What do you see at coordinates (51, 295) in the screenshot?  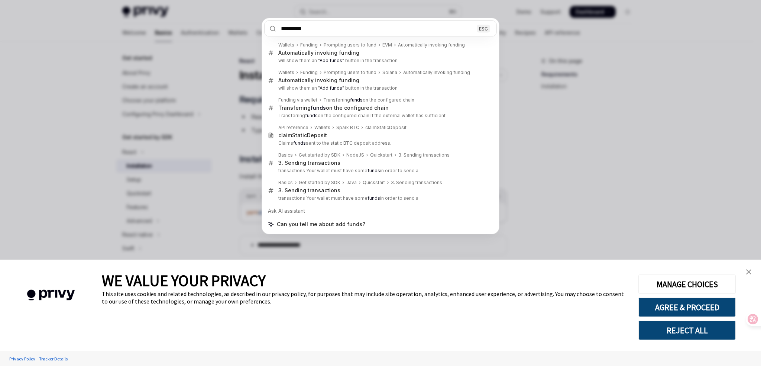 I see `img: company logo` at bounding box center [51, 295].